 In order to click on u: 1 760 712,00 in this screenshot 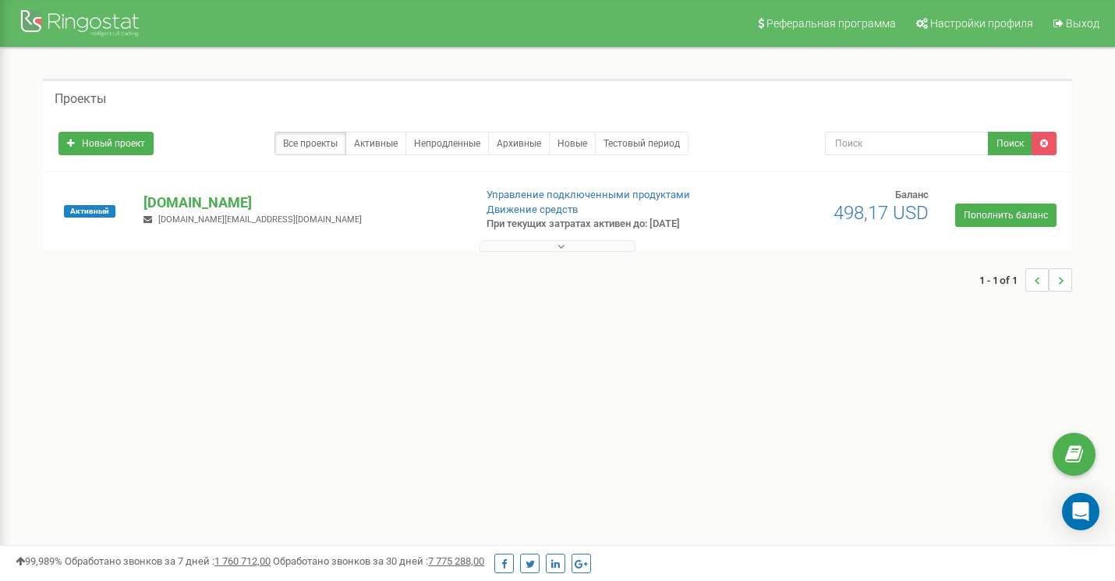, I will do `click(242, 561)`.